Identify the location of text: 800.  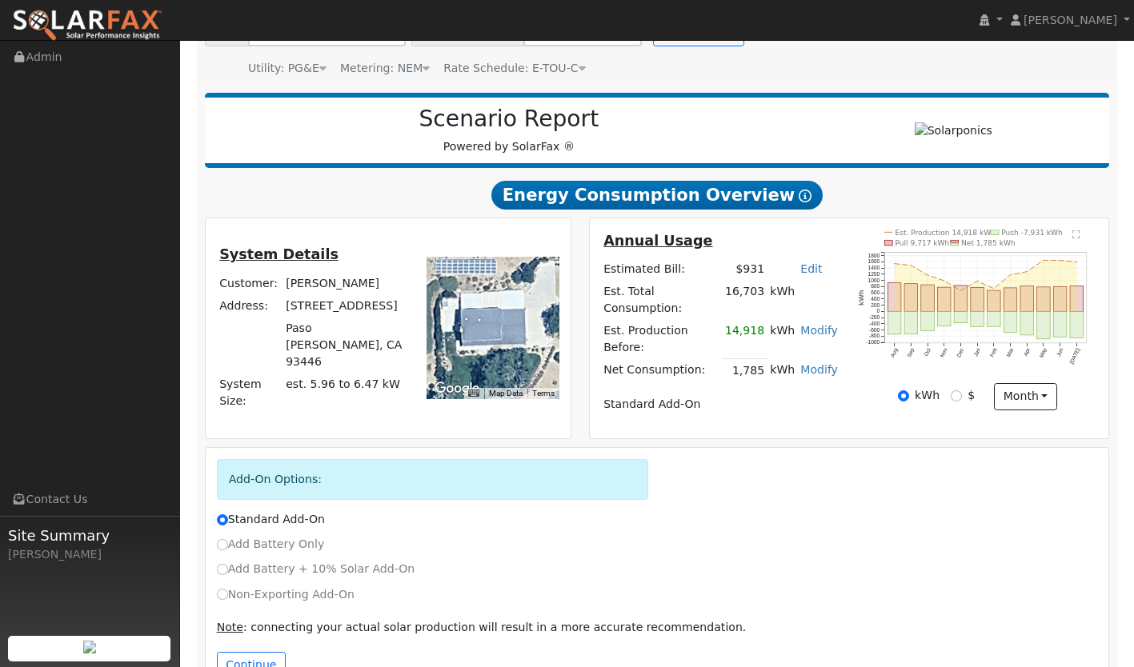
(874, 286).